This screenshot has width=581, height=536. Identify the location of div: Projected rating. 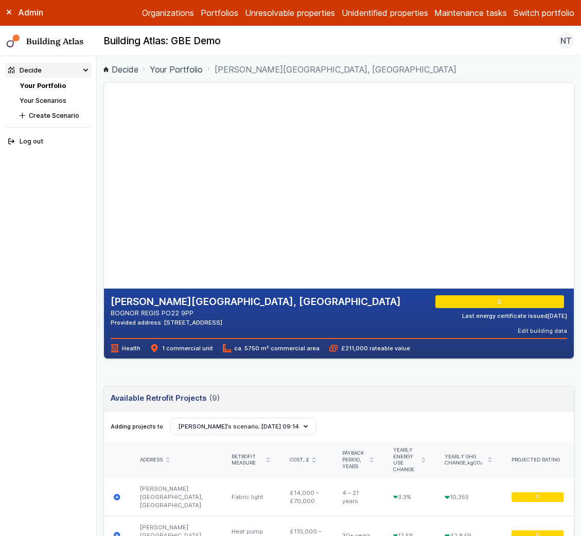
(538, 460).